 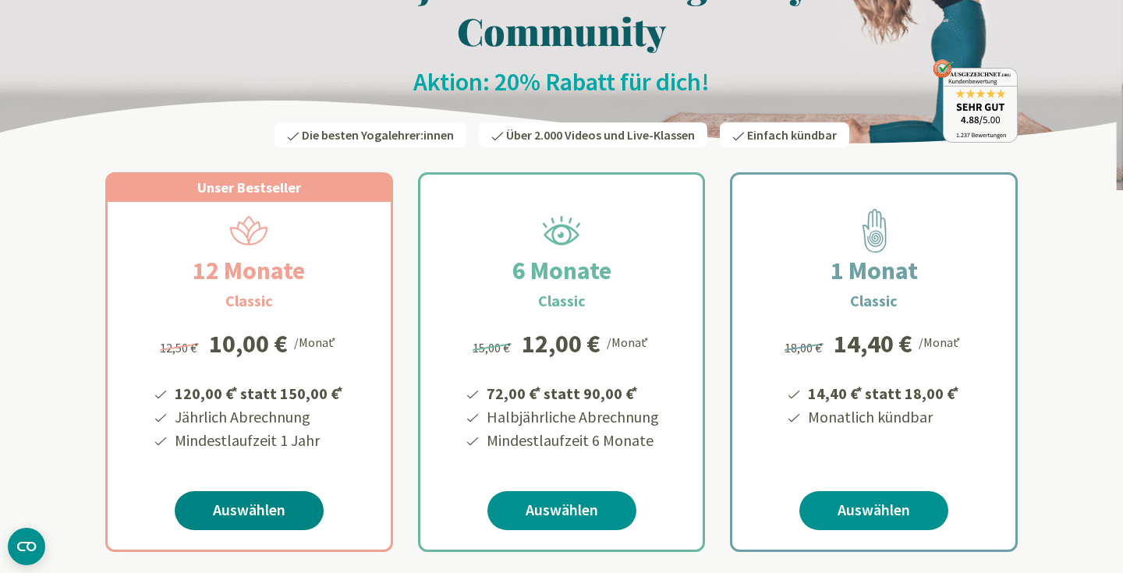 What do you see at coordinates (27, 547) in the screenshot?
I see `button: CMP-Widget öffnen` at bounding box center [27, 547].